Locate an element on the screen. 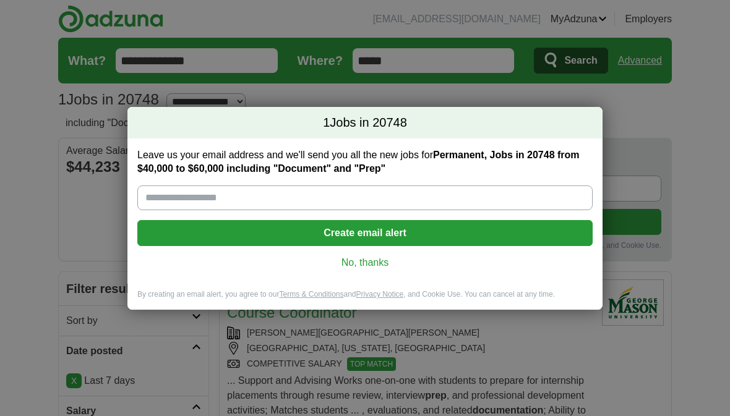 The image size is (730, 416). button: Create email alert is located at coordinates (365, 233).